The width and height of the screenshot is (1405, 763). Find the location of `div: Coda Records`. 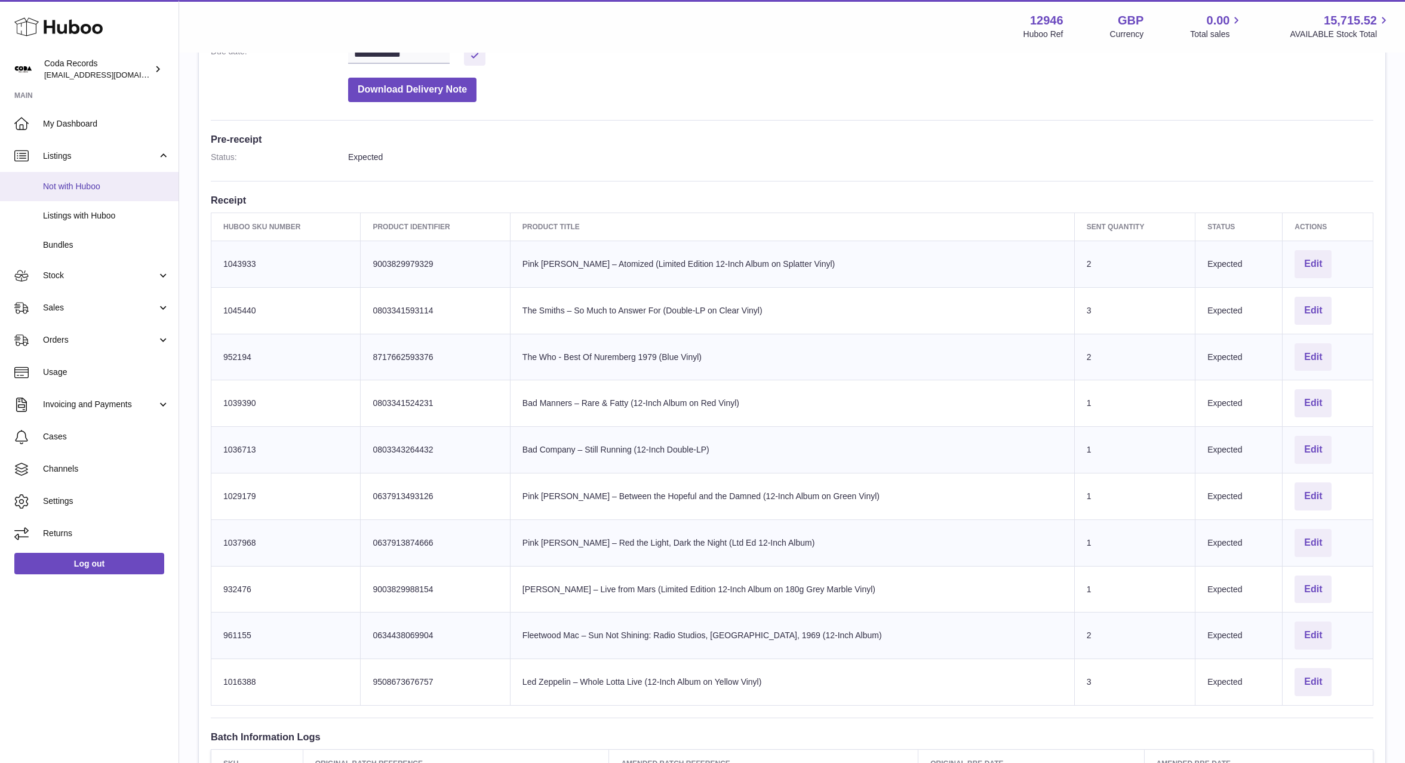

div: Coda Records is located at coordinates (98, 69).